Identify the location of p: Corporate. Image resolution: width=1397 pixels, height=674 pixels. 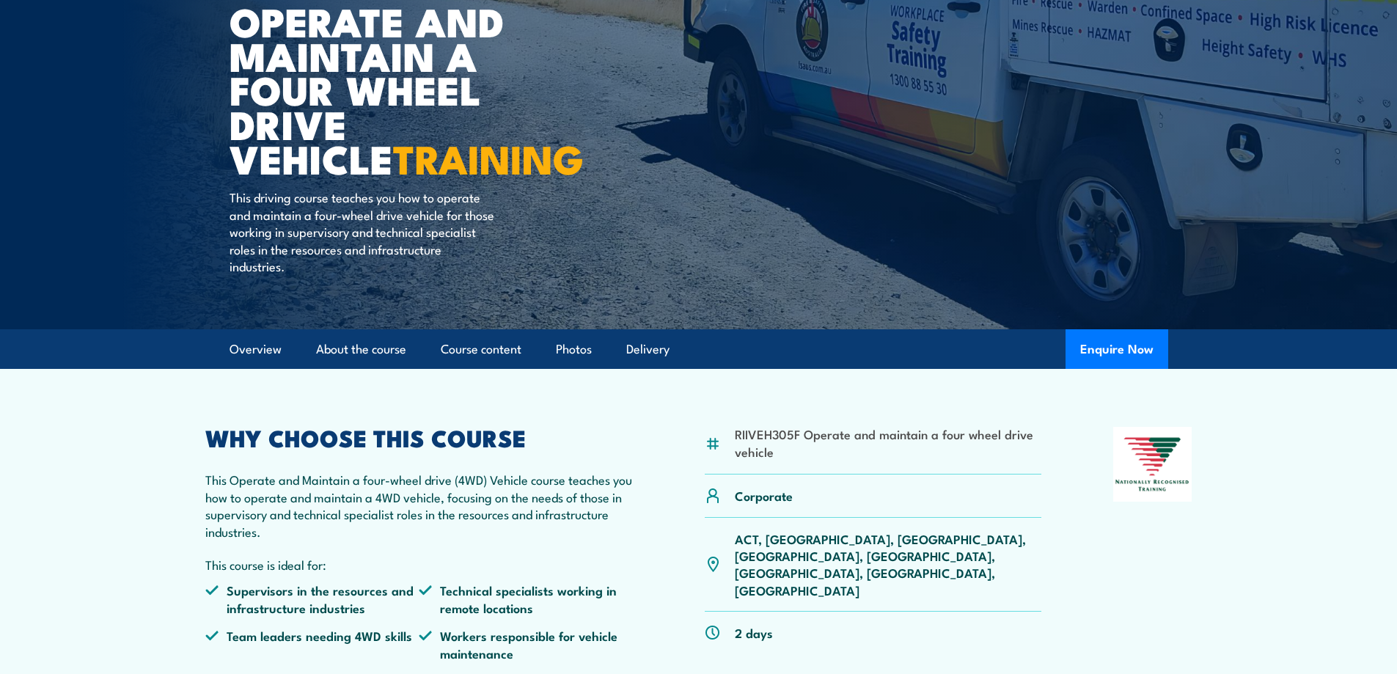
(763, 495).